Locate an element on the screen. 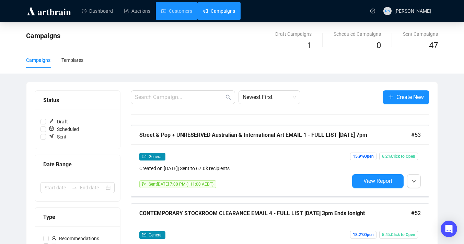 This screenshot has height=244, width=464. span: 0 is located at coordinates (379, 45).